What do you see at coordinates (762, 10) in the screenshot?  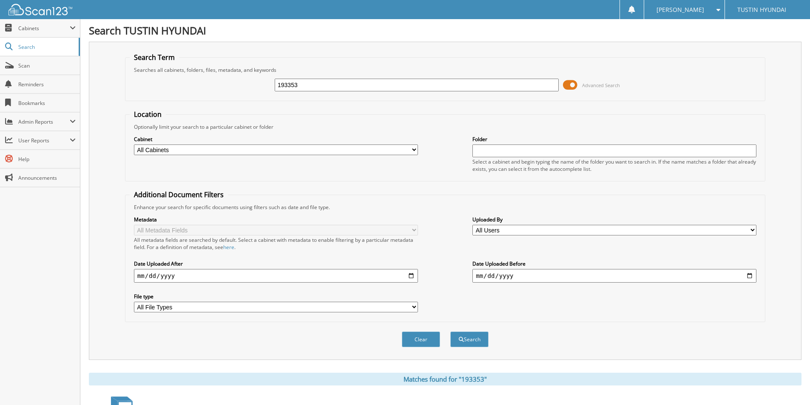 I see `span: TUSTIN HYUNDAI` at bounding box center [762, 10].